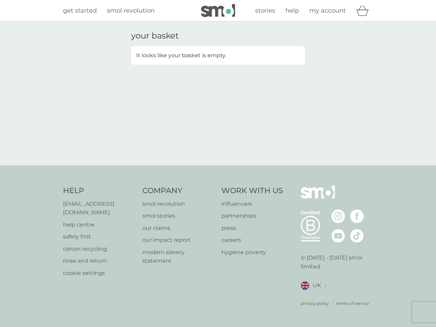 The height and width of the screenshot is (327, 436). Describe the element at coordinates (252, 228) in the screenshot. I see `a: press` at that location.